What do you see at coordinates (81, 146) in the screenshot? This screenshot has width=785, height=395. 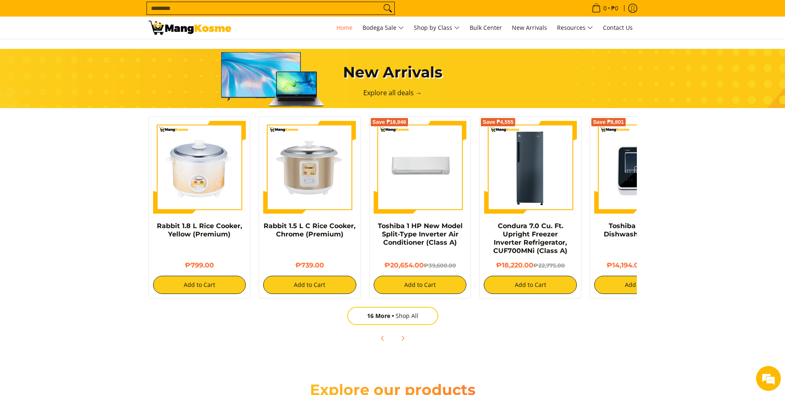 I see `span: We're online!` at bounding box center [81, 146].